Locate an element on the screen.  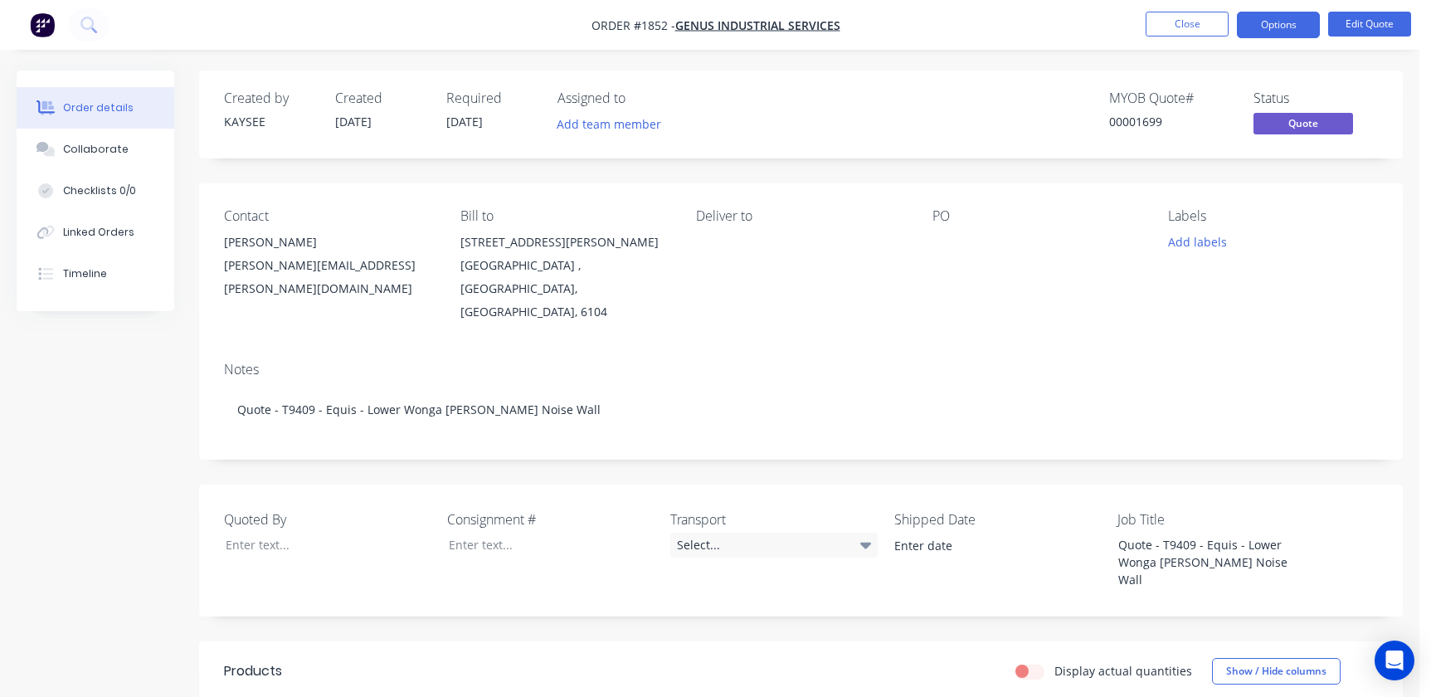
button: Edit Quote is located at coordinates (1370, 24).